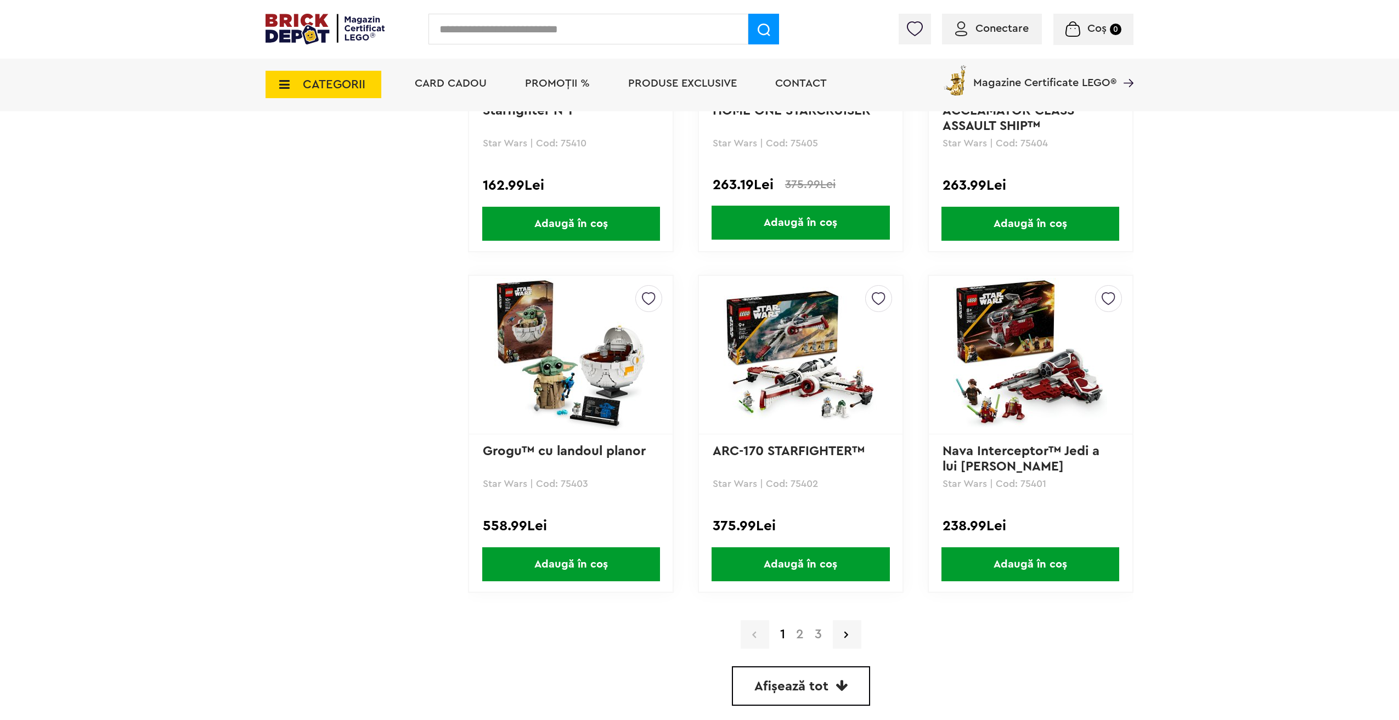 The image size is (1399, 720). Describe the element at coordinates (791, 687) in the screenshot. I see `span: Afișează tot` at that location.